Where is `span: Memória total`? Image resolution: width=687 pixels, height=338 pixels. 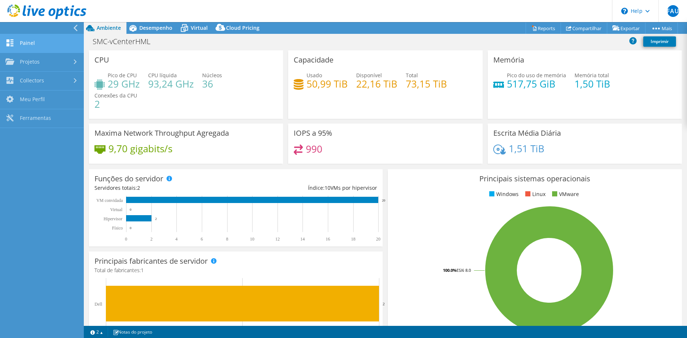
span: Memória total is located at coordinates (592, 75).